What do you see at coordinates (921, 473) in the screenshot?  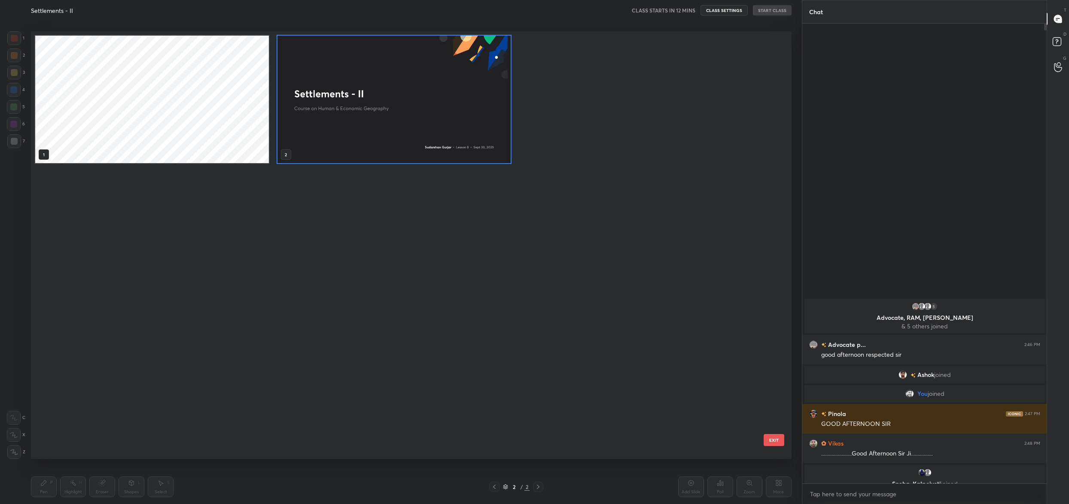 I see `img: 8420ad2342e549a9b521ec109f196ada.jpg` at bounding box center [921, 473].